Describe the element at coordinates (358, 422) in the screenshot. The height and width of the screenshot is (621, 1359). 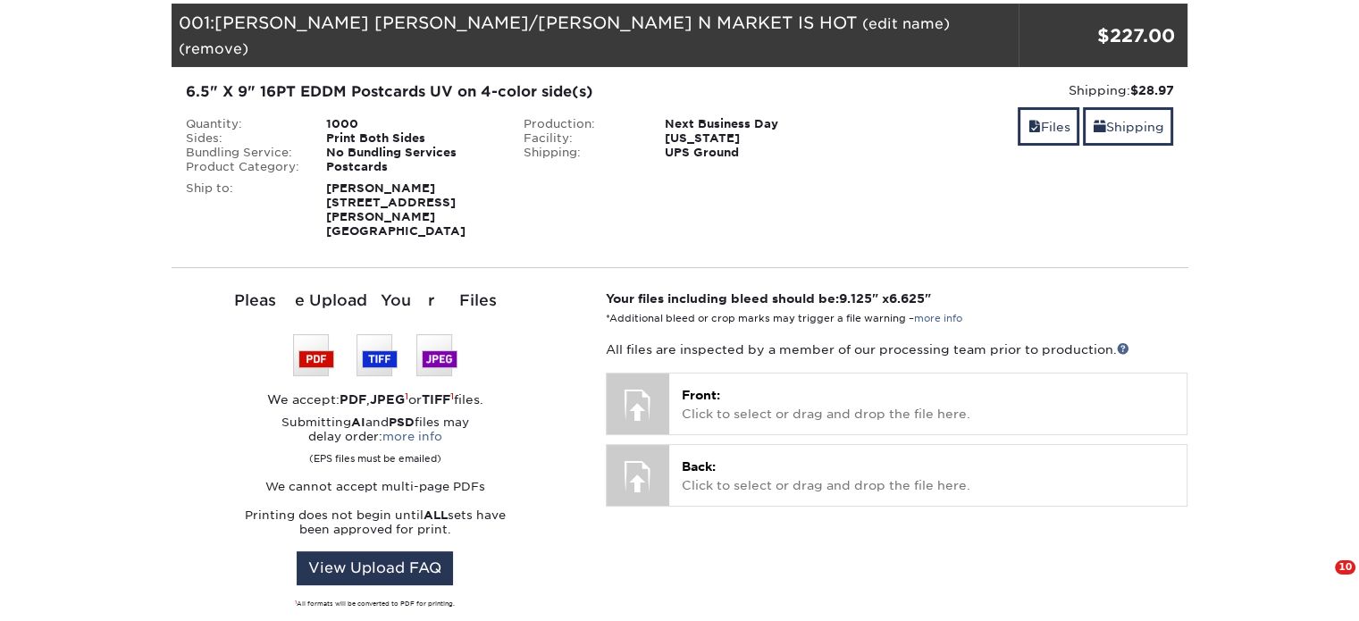
I see `strong: AI` at that location.